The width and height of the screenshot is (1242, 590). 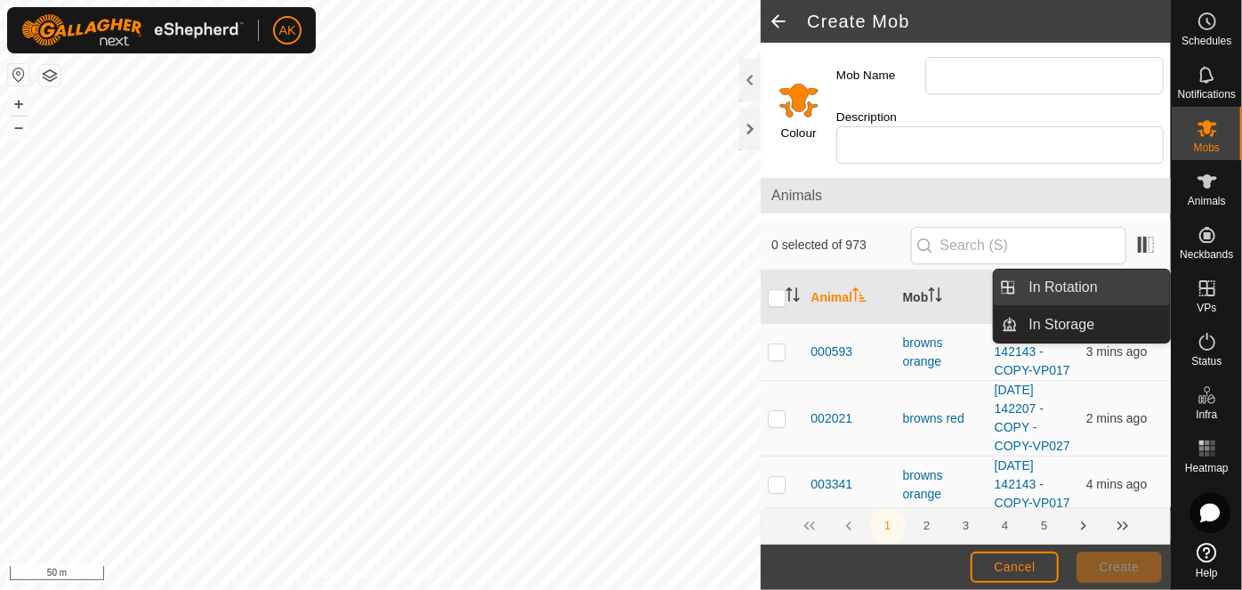 I want to click on li: In Storage, so click(x=1082, y=325).